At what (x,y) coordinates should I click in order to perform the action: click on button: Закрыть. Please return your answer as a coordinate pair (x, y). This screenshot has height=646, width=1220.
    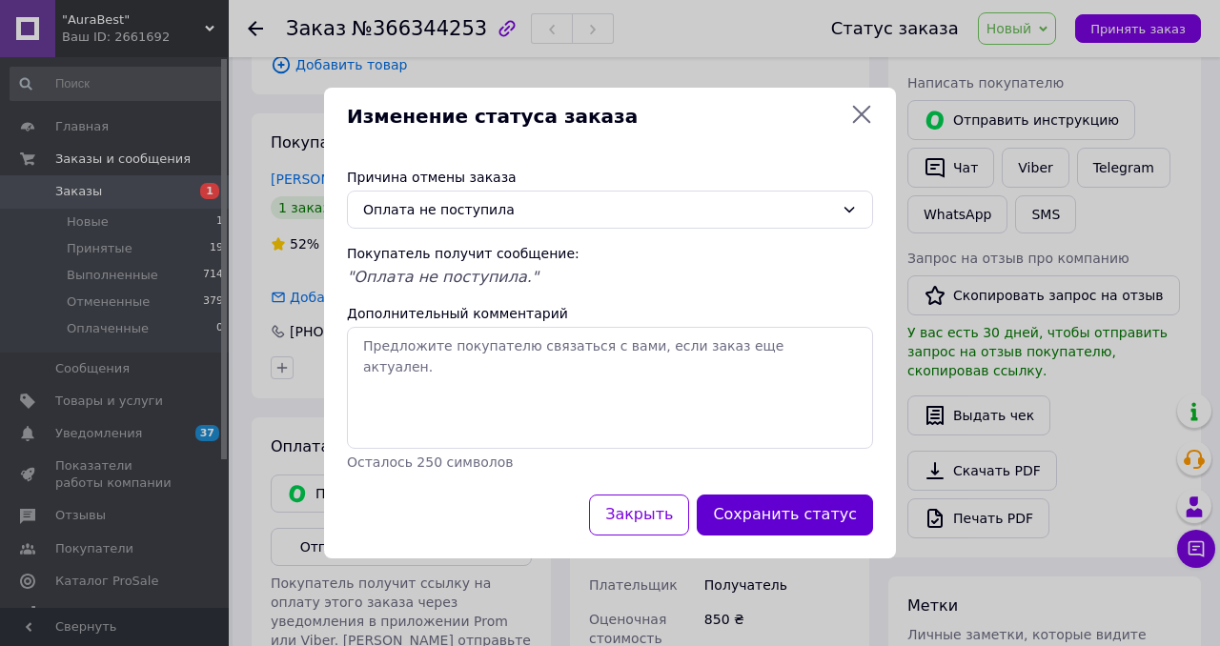
    Looking at the image, I should click on (639, 515).